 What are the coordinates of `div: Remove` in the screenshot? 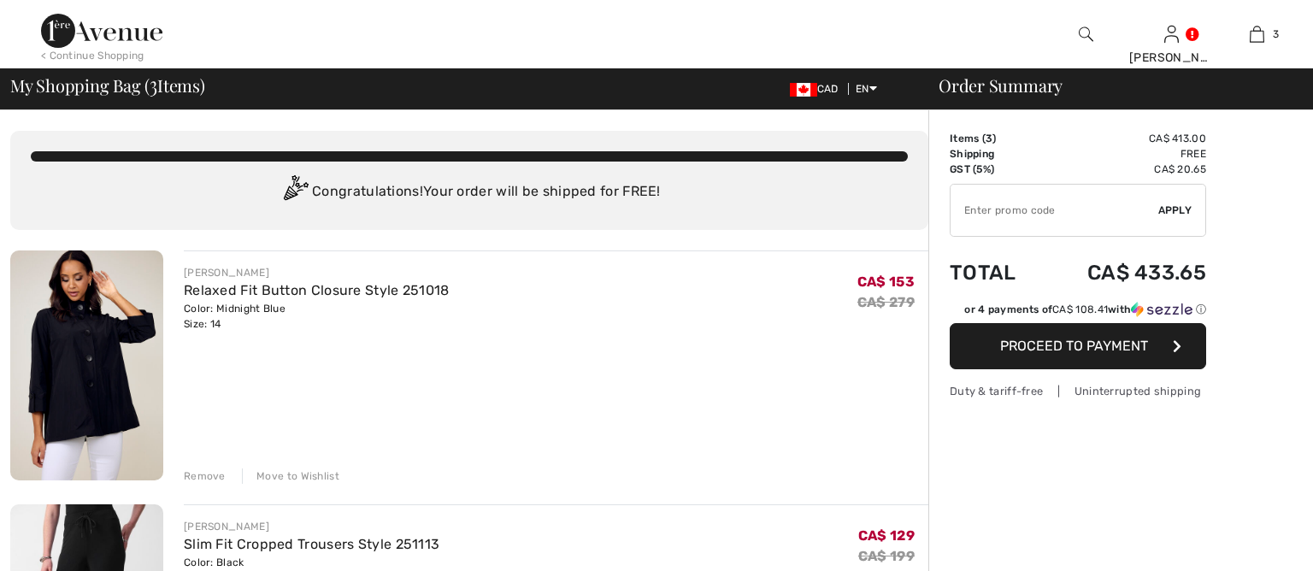 It's located at (204, 476).